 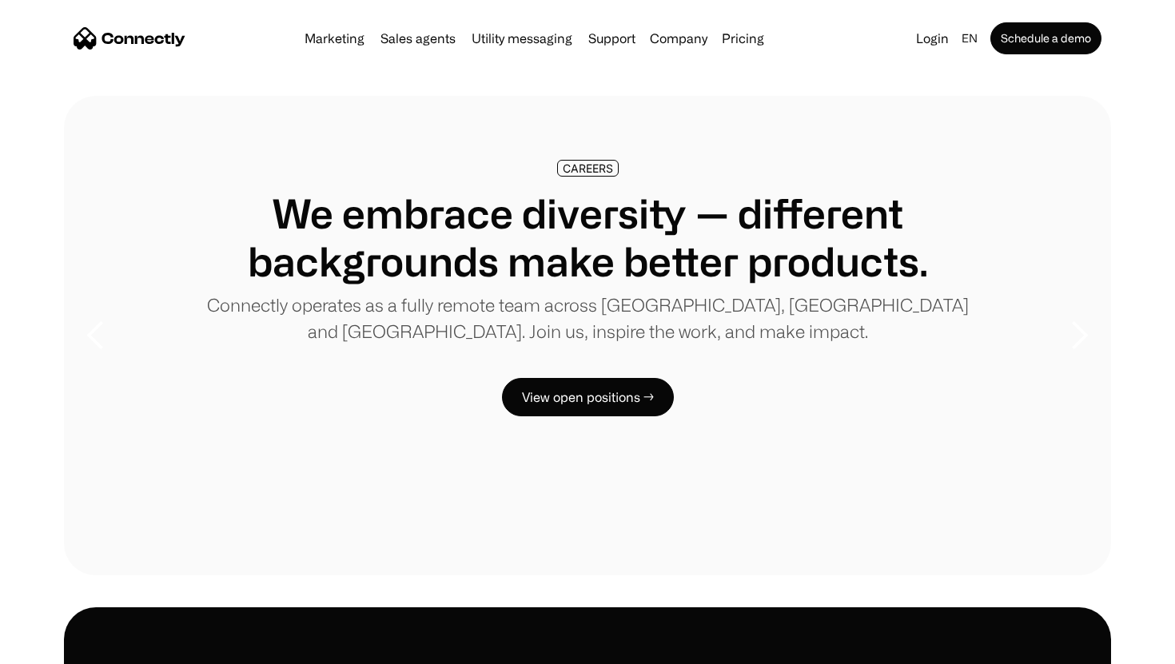 I want to click on a: Sales agents, so click(x=418, y=38).